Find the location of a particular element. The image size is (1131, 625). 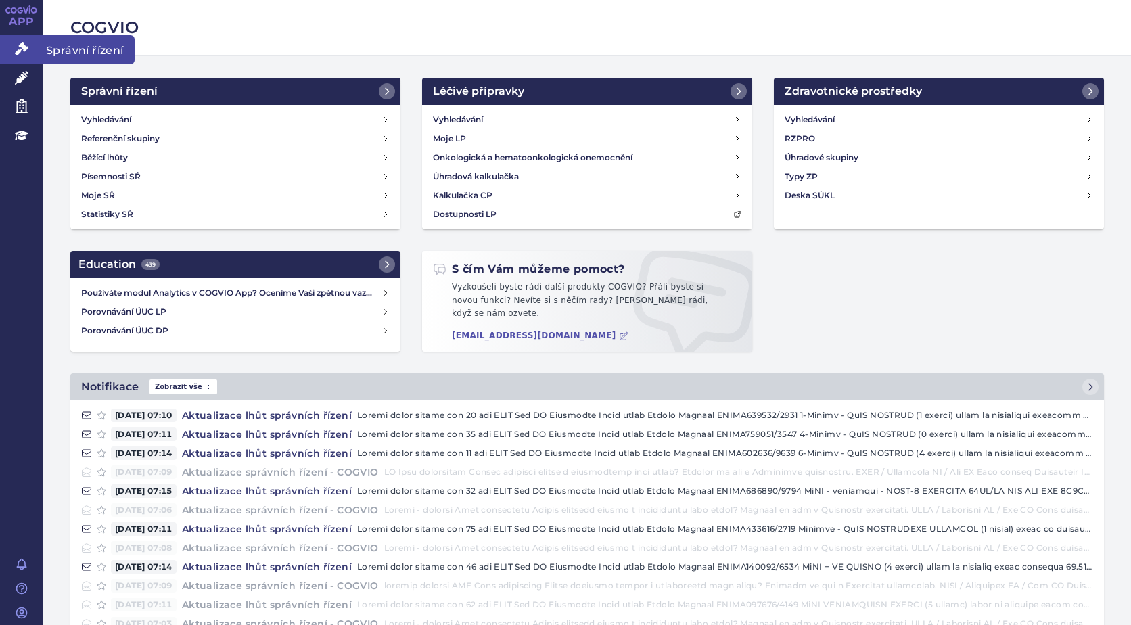

a: Písemnosti SŘ is located at coordinates (235, 177).